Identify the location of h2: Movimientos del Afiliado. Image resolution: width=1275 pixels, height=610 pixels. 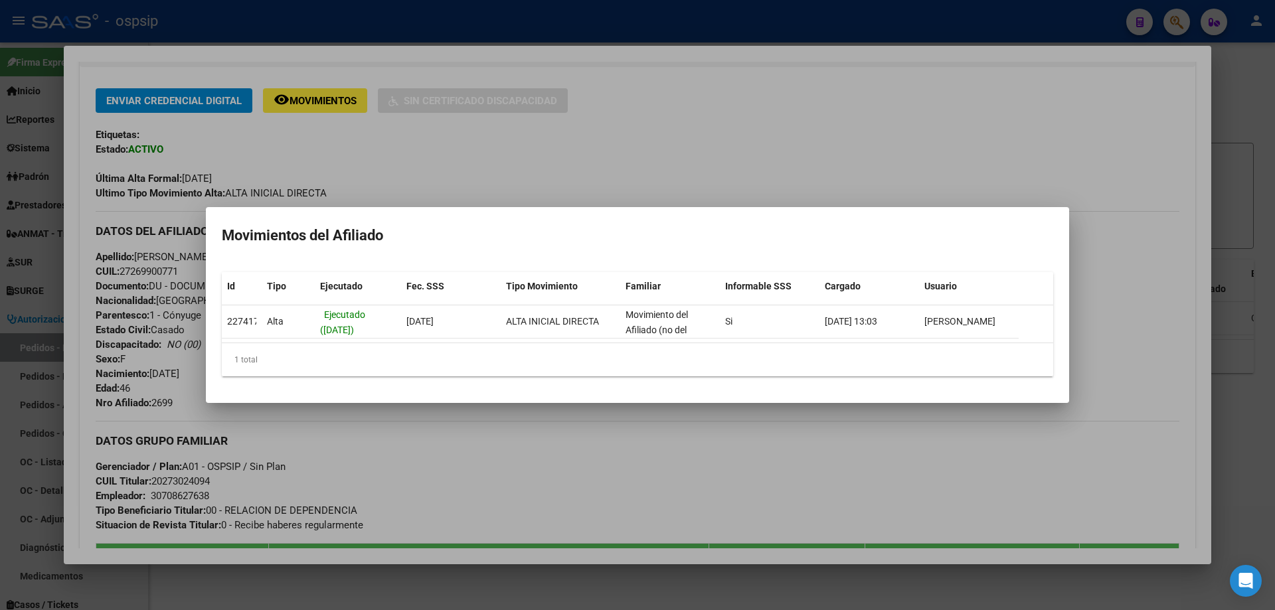
(637, 236).